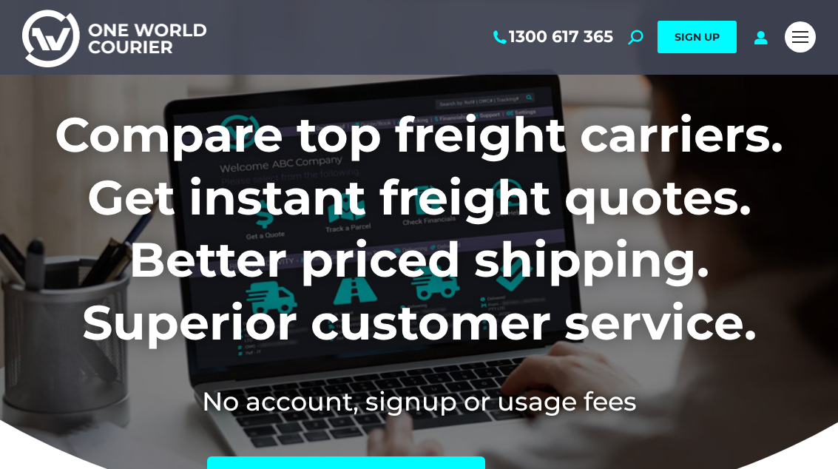  Describe the element at coordinates (801, 37) in the screenshot. I see `a: Mobile menu icon` at that location.